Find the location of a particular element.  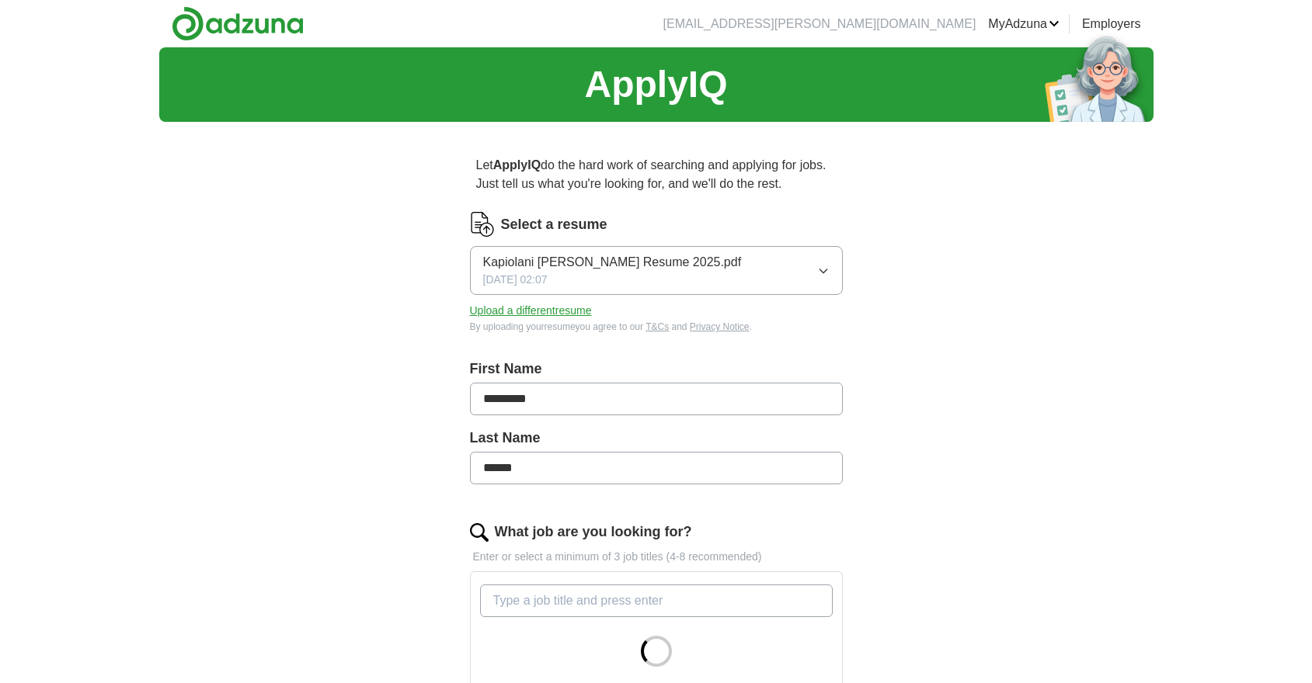

img: search.png is located at coordinates (479, 533).